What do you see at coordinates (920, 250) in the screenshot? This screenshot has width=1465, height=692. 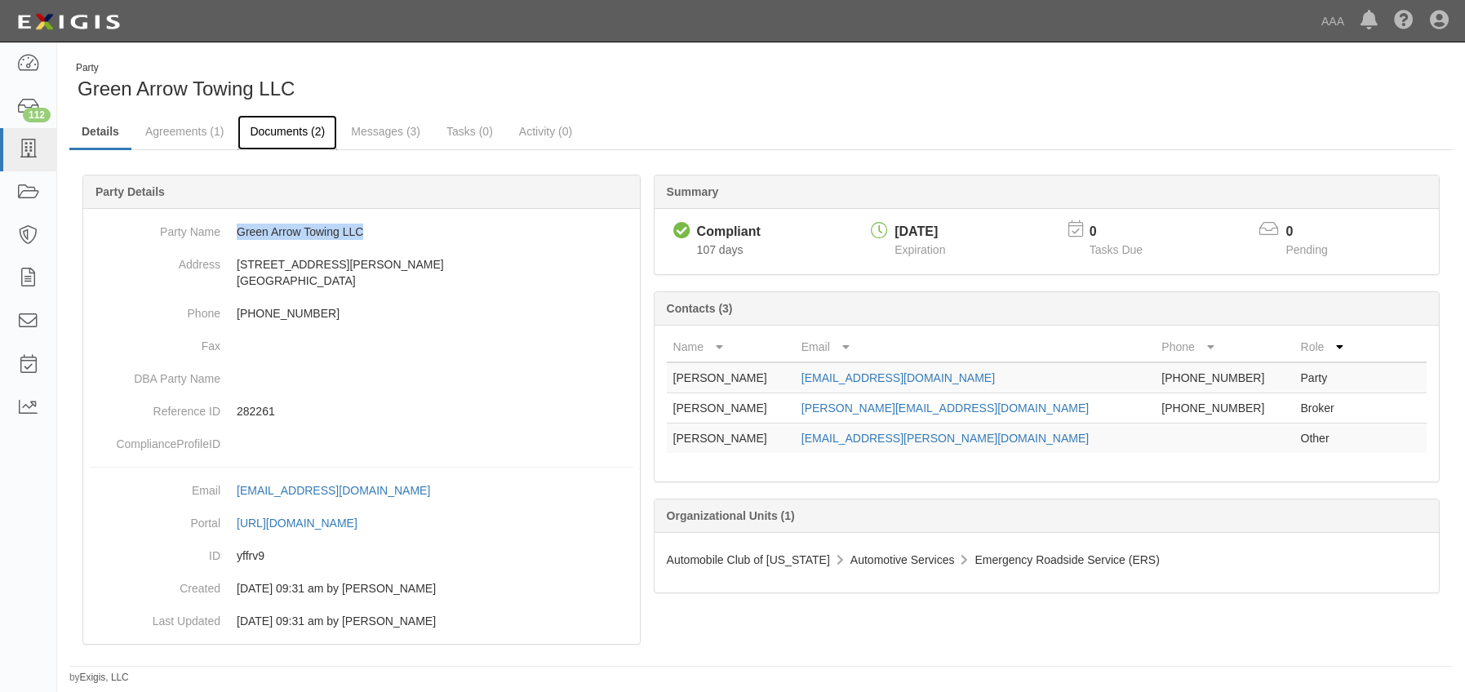 I see `span: Expiration` at bounding box center [920, 250].